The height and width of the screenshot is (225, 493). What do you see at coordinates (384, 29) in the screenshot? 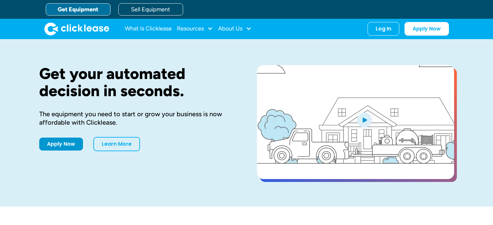
I see `div: Log In` at bounding box center [384, 29].